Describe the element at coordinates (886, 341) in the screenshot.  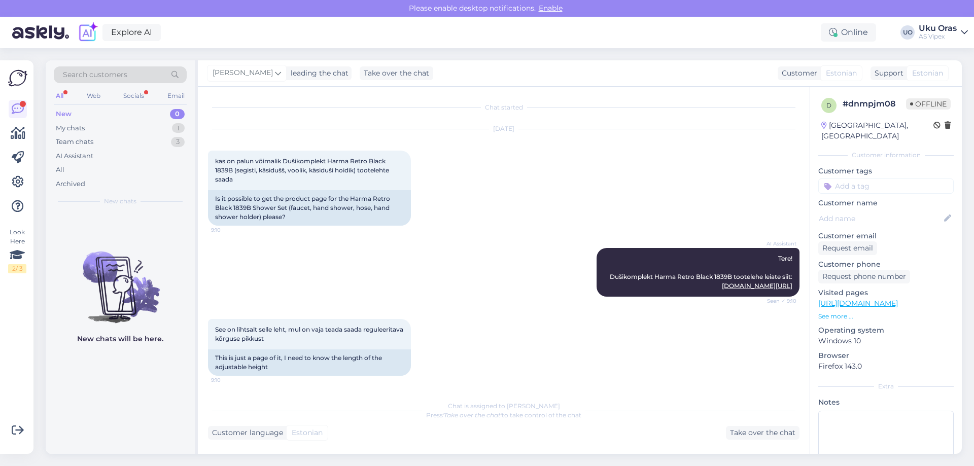
I see `p: Windows 10` at that location.